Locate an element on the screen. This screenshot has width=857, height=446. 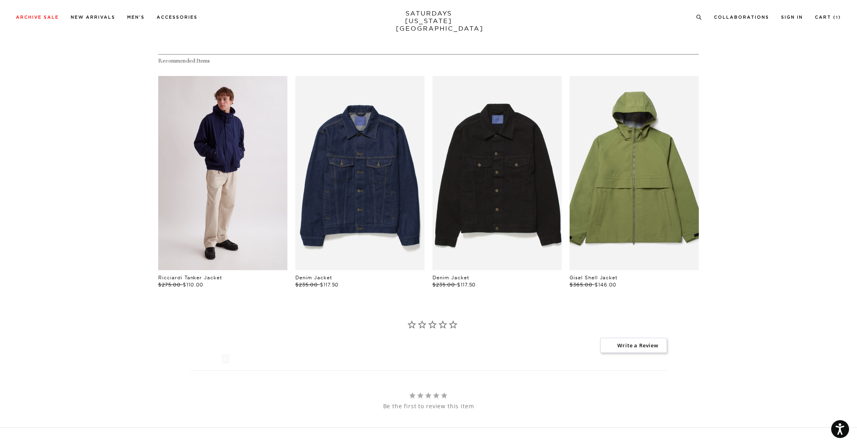
a: Cart (1) is located at coordinates (828, 17).